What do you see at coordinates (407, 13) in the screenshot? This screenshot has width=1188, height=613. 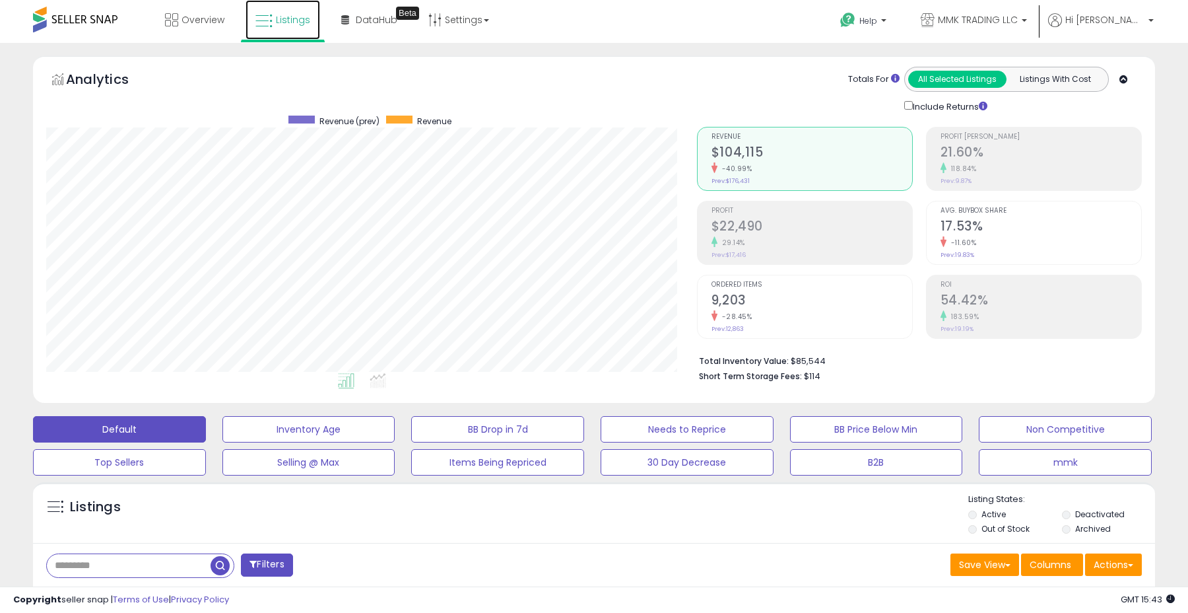 I see `div: Tooltip anchor` at bounding box center [407, 13].